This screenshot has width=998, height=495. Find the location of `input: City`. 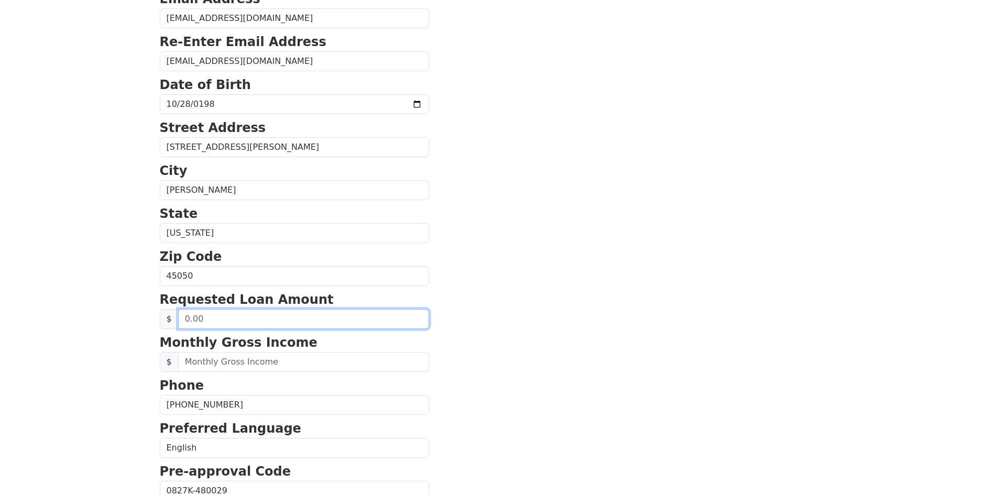

input: City is located at coordinates (294, 190).